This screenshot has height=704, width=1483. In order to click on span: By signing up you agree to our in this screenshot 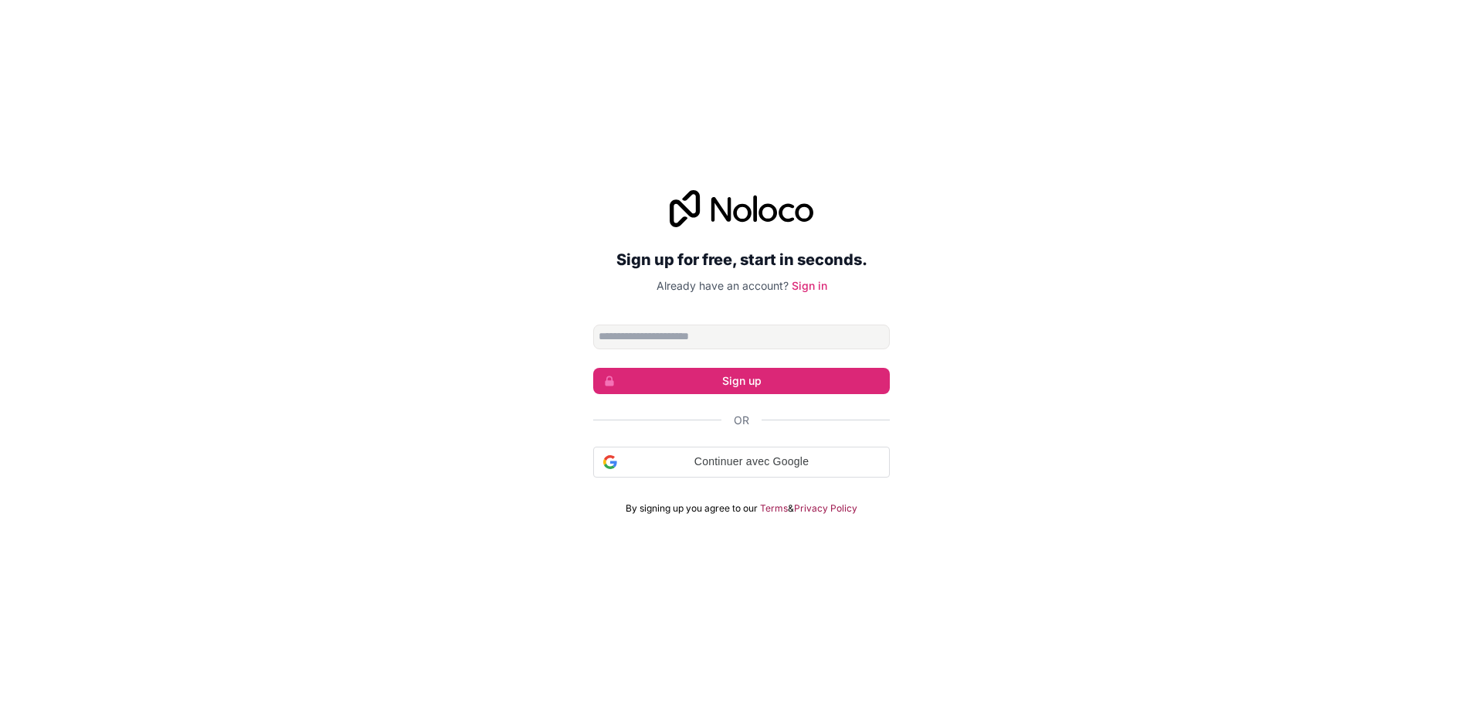, I will do `click(691, 508)`.